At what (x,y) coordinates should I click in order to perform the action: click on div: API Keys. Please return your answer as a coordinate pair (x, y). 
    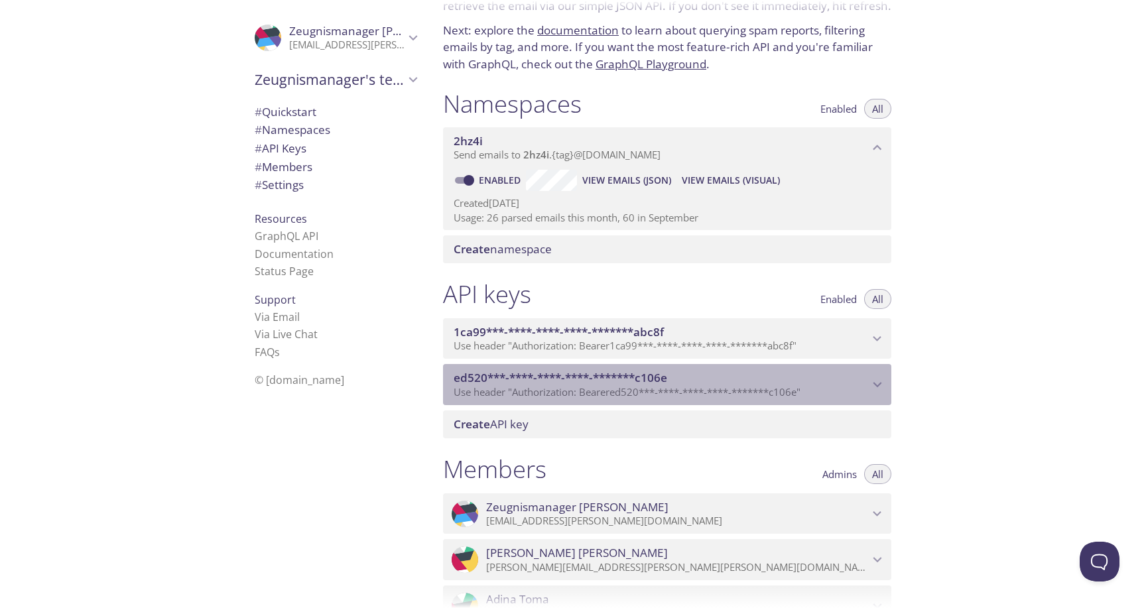
    Looking at the image, I should click on (335, 149).